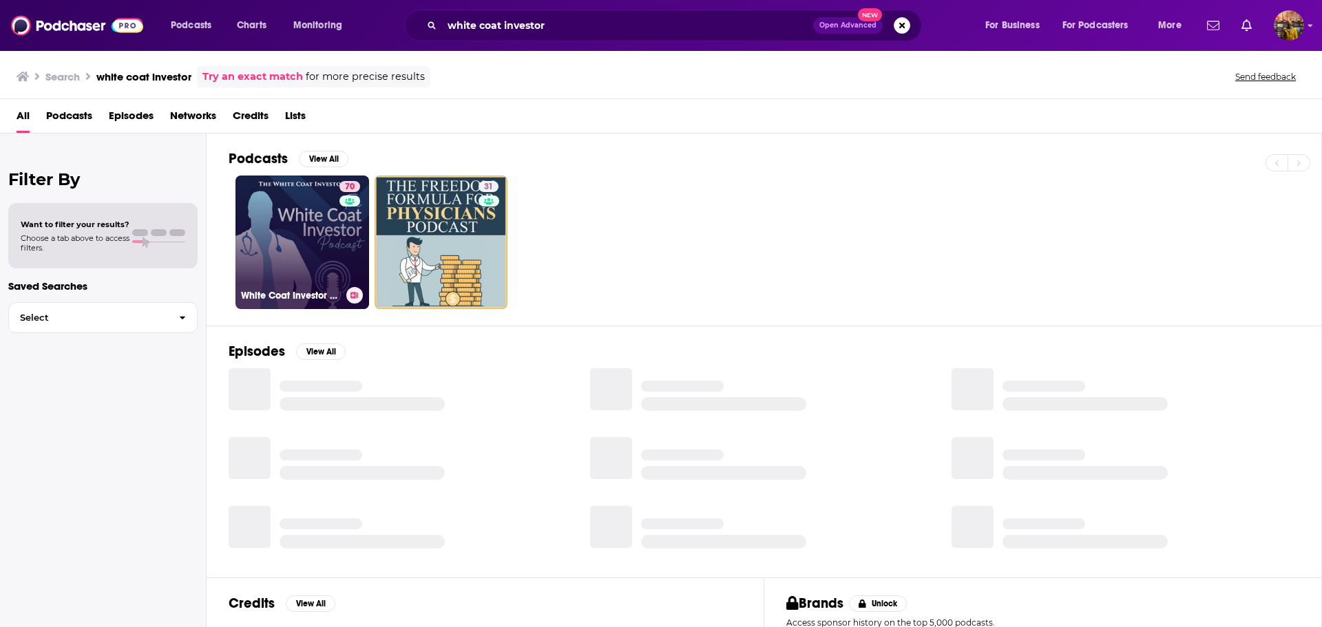  What do you see at coordinates (1012, 25) in the screenshot?
I see `span: For Business` at bounding box center [1012, 25].